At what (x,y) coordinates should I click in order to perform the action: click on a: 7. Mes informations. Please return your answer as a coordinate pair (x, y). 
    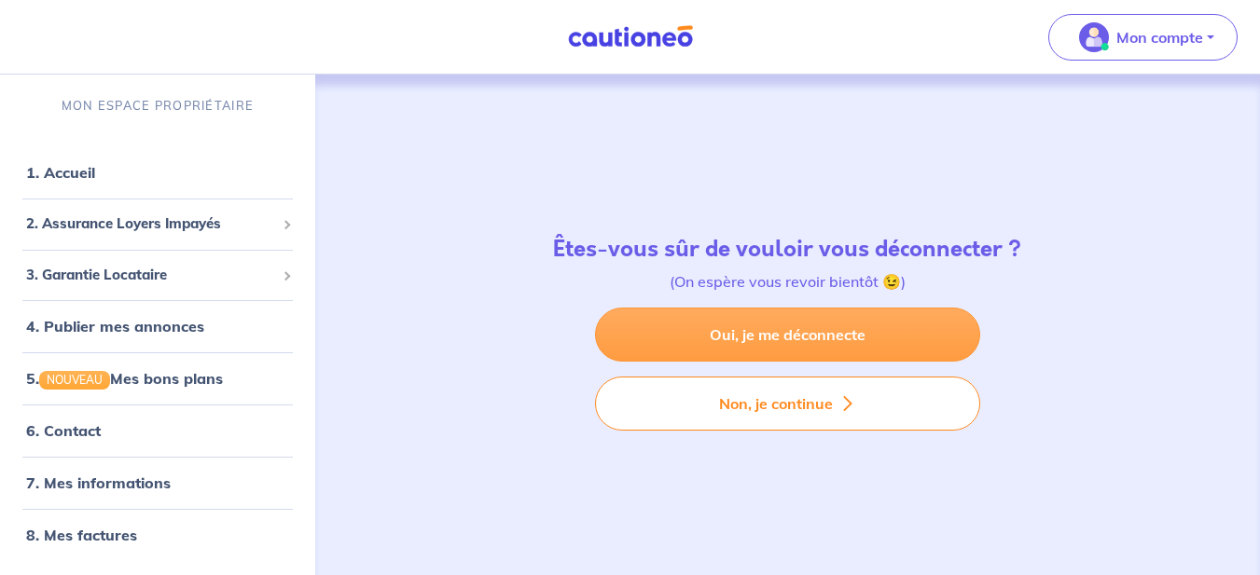
    Looking at the image, I should click on (98, 483).